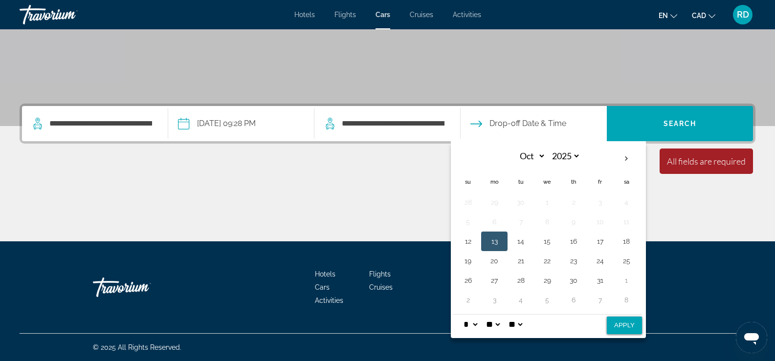 The height and width of the screenshot is (361, 775). Describe the element at coordinates (393, 124) in the screenshot. I see `input: Search dropoff location` at that location.